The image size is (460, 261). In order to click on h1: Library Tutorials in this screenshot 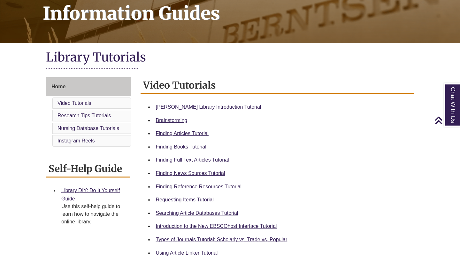, I will do `click(230, 58)`.